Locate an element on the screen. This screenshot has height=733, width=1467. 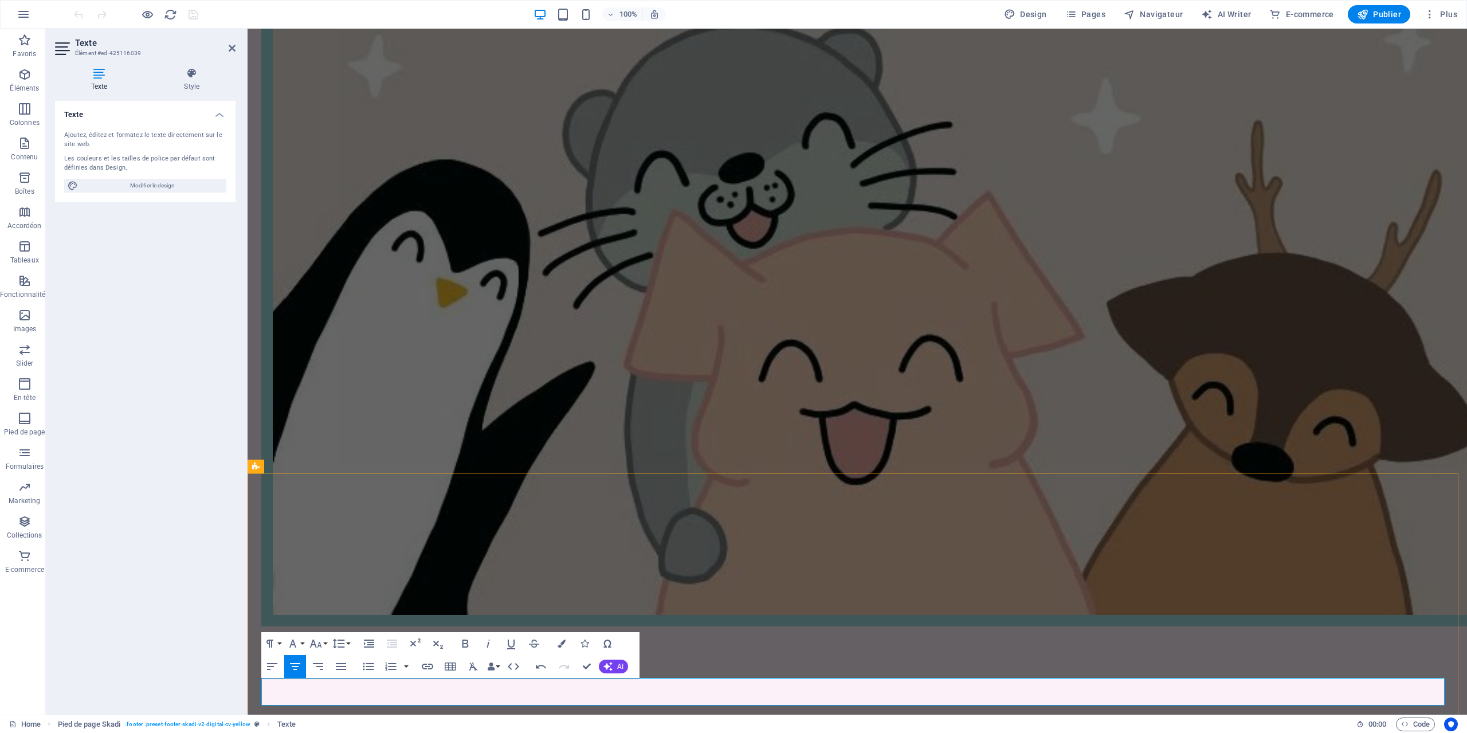
button: Redo (Ctrl+Shift+Z) is located at coordinates (564, 667).